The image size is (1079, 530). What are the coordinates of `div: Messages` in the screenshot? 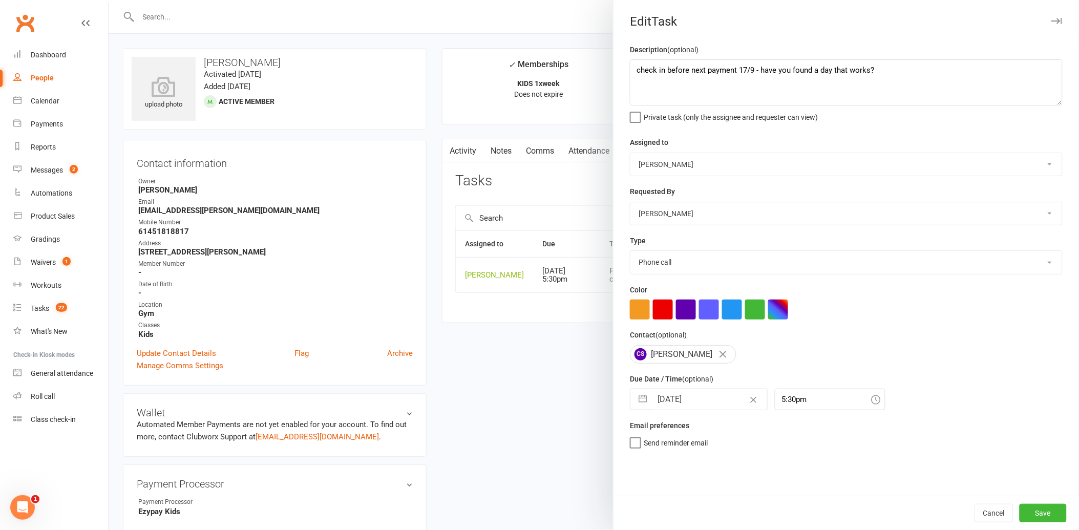 It's located at (47, 170).